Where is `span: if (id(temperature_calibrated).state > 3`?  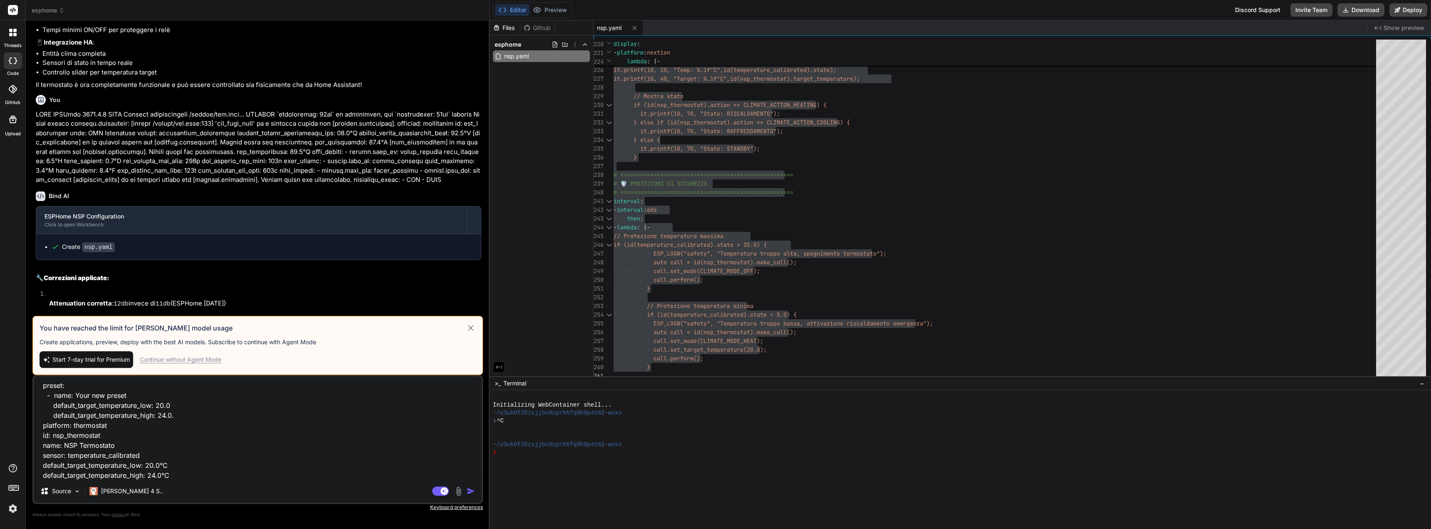
span: if (id(temperature_calibrated).state > 3 is located at coordinates (680, 245).